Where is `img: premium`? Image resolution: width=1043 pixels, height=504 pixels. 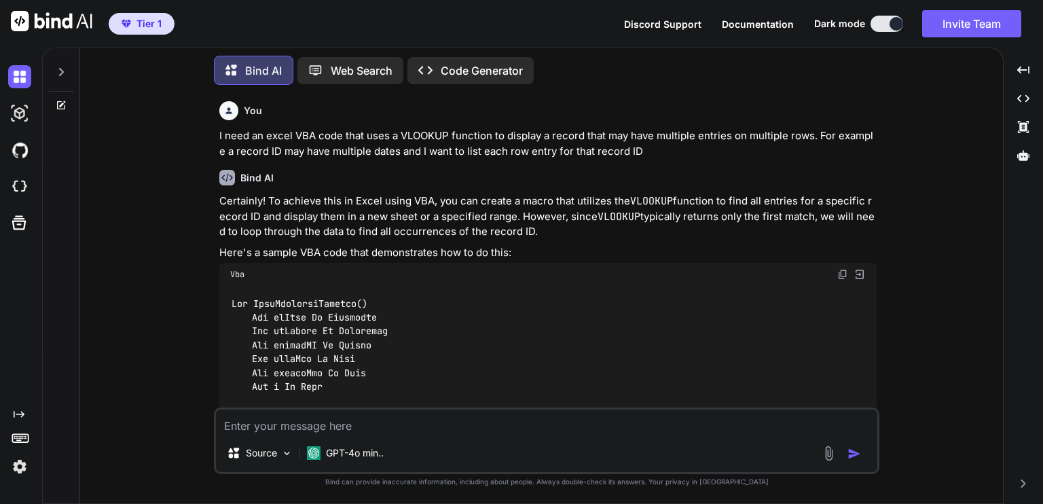
img: premium is located at coordinates (126, 24).